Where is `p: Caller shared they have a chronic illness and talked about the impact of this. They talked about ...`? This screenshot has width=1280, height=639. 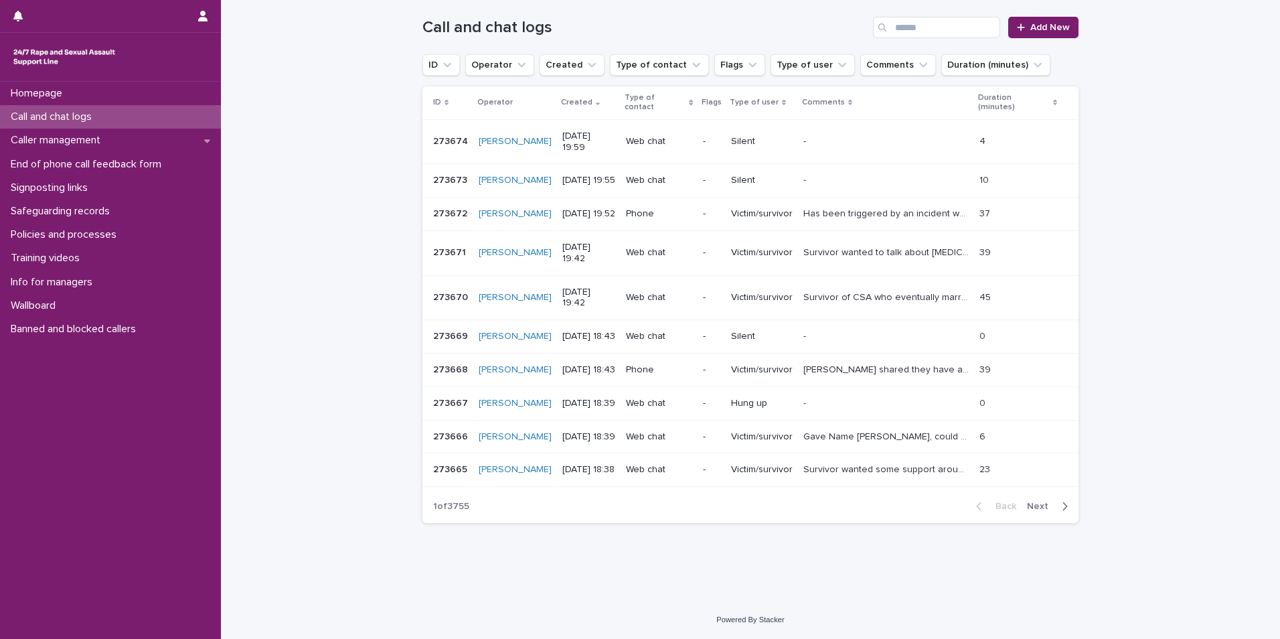
p: Caller shared they have a chronic illness and talked about the impact of this. They talked about ... is located at coordinates (887, 368).